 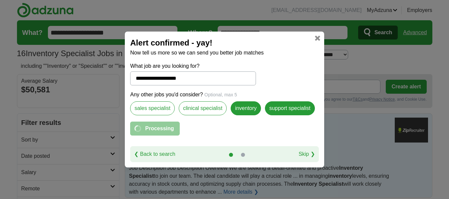 I want to click on p: Now tell us more so we can send you better job matches, so click(x=224, y=53).